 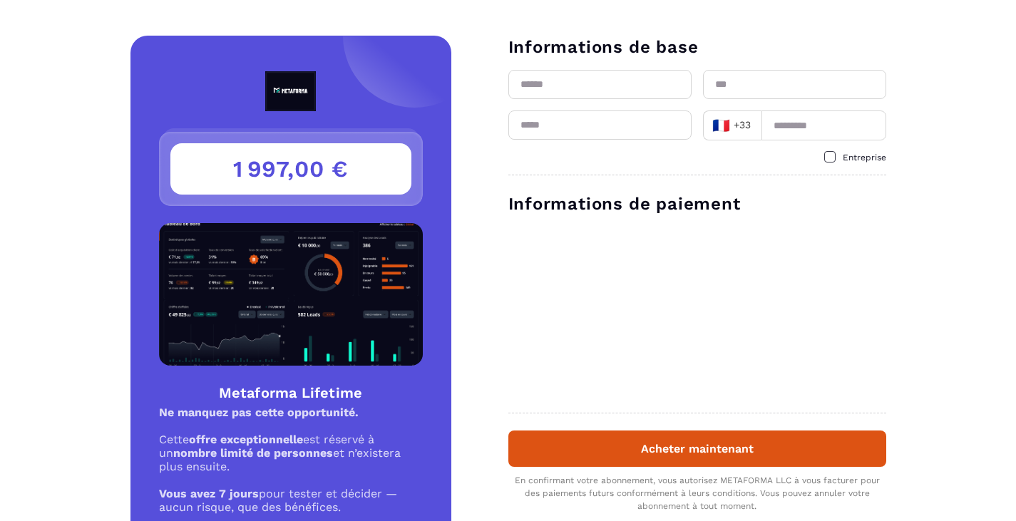 What do you see at coordinates (697, 47) in the screenshot?
I see `h3: Informations de base` at bounding box center [697, 47].